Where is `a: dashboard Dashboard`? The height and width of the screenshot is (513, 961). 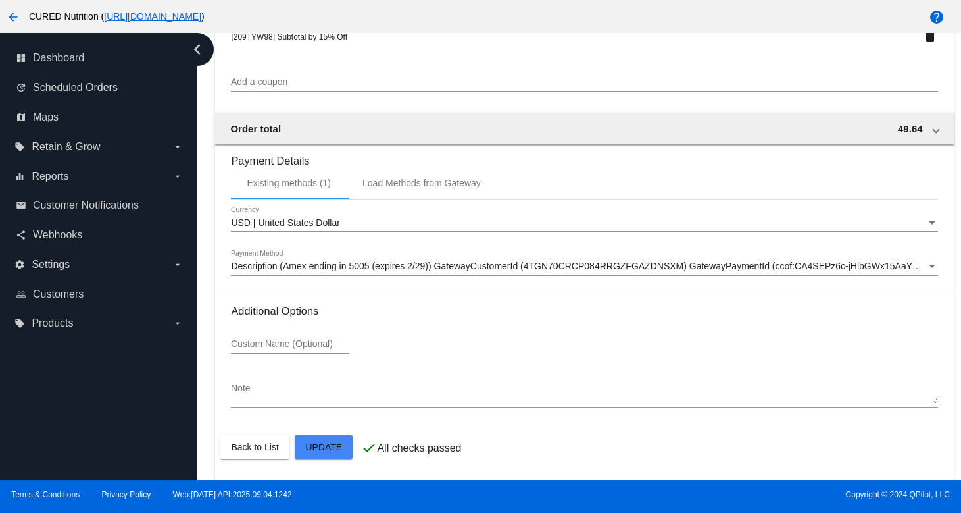 a: dashboard Dashboard is located at coordinates (99, 58).